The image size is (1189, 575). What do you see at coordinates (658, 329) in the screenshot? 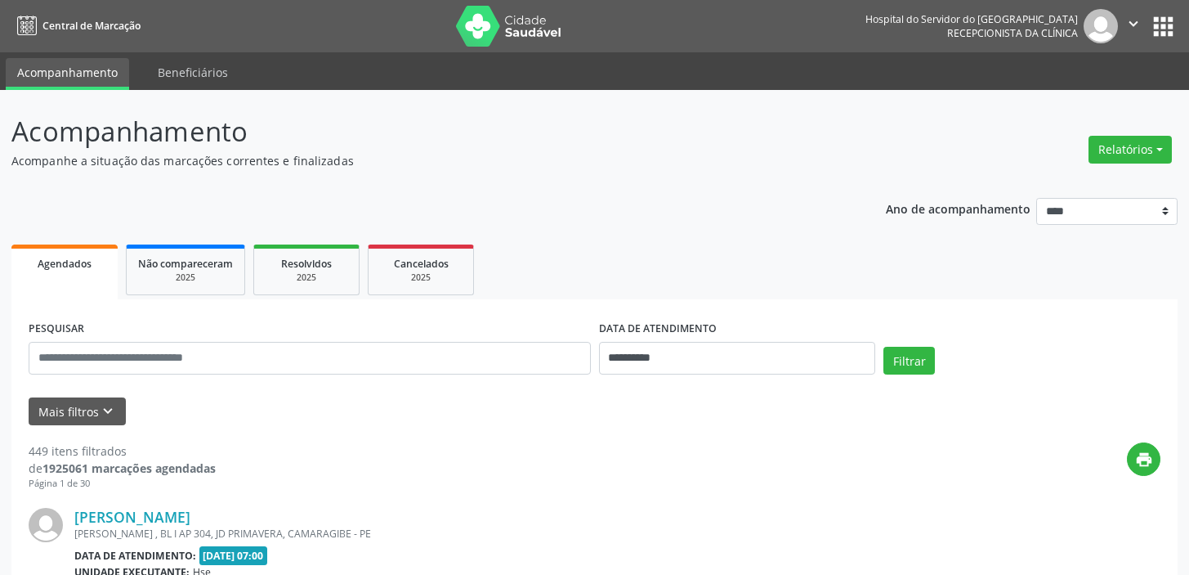
I see `label: DATA DE ATENDIMENTO` at bounding box center [658, 329].